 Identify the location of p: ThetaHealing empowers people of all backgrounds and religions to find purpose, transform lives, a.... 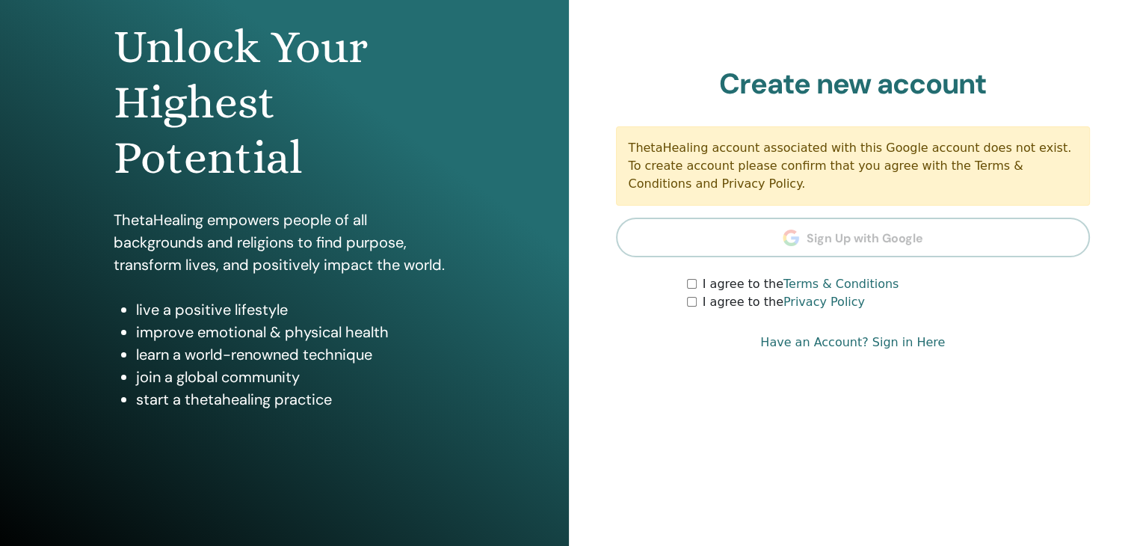
(284, 242).